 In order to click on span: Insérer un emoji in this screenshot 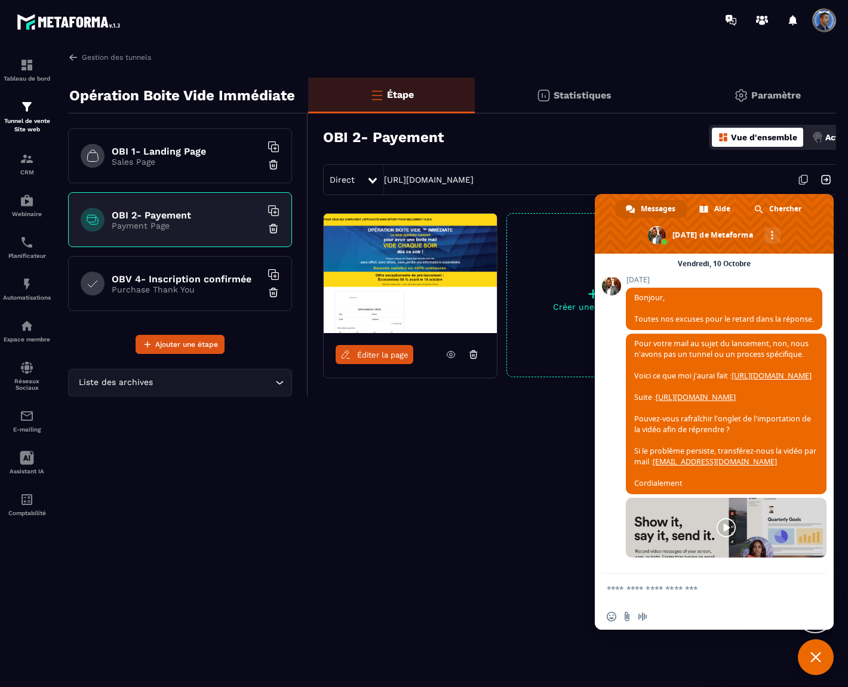, I will do `click(612, 617)`.